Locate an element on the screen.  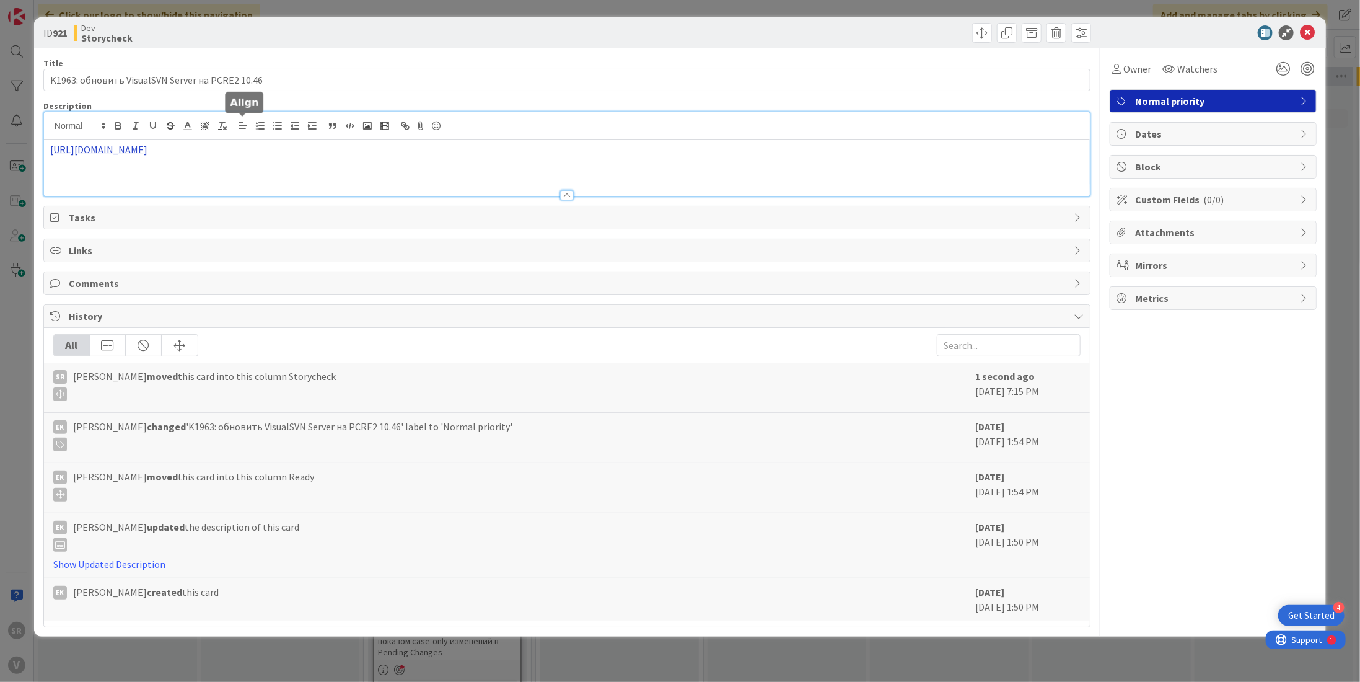
span: Dev is located at coordinates (107, 28).